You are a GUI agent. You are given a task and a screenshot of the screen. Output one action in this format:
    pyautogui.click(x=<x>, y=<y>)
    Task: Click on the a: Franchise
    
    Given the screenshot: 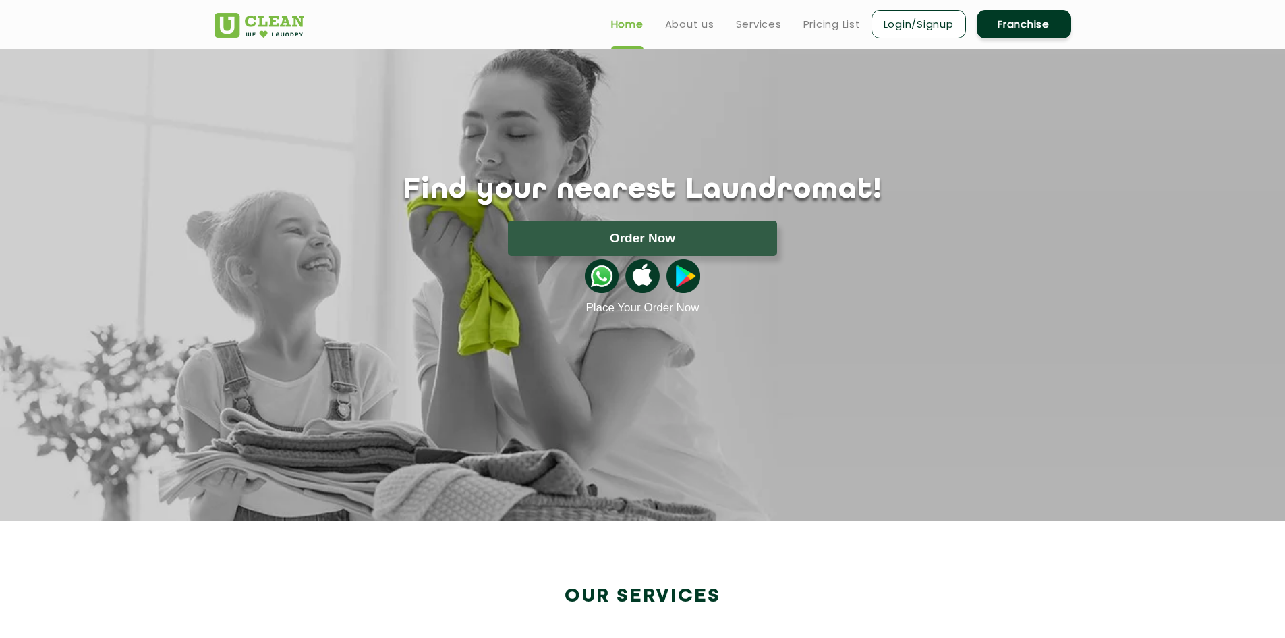 What is the action you would take?
    pyautogui.click(x=1024, y=24)
    